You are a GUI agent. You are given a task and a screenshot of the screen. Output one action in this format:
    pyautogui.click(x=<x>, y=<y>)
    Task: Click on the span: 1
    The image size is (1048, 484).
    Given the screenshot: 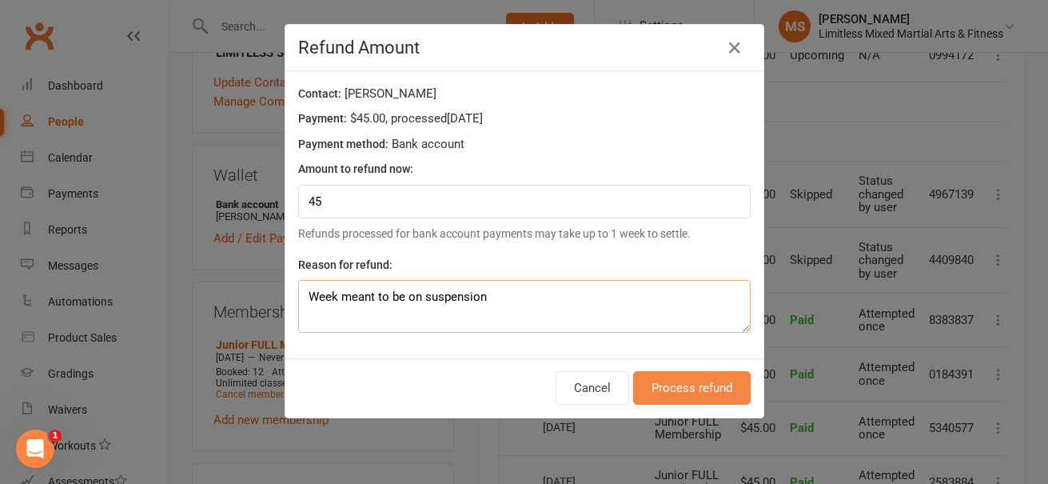 What is the action you would take?
    pyautogui.click(x=55, y=436)
    